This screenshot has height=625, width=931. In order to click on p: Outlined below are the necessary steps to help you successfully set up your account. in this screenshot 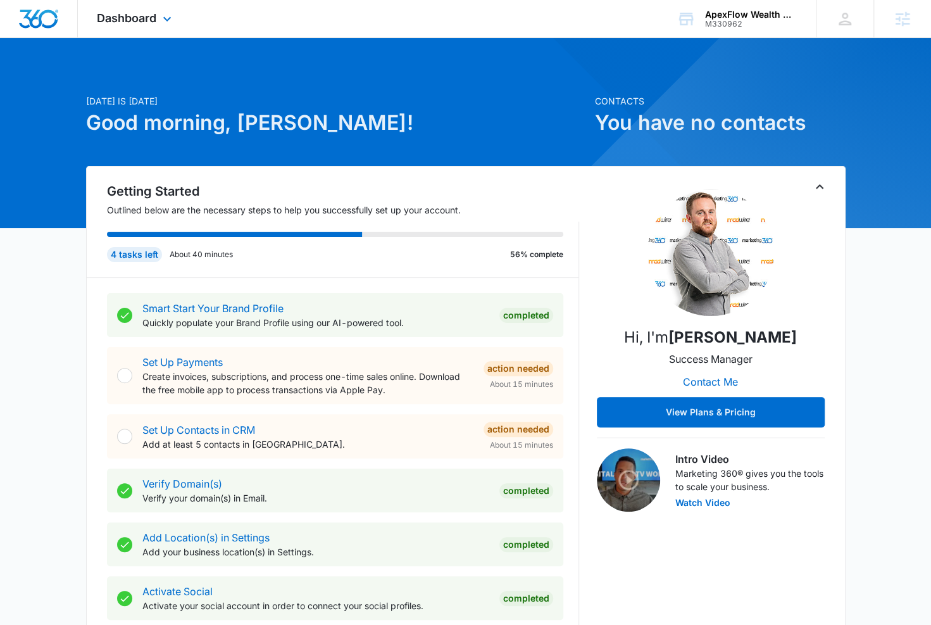, I will do `click(343, 210)`.